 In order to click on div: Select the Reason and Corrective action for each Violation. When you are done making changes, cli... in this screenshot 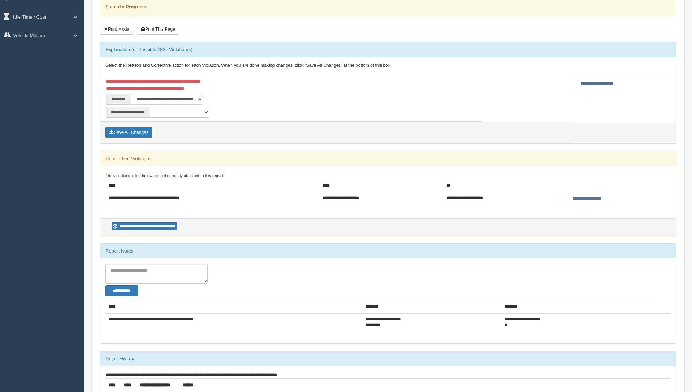, I will do `click(388, 66)`.